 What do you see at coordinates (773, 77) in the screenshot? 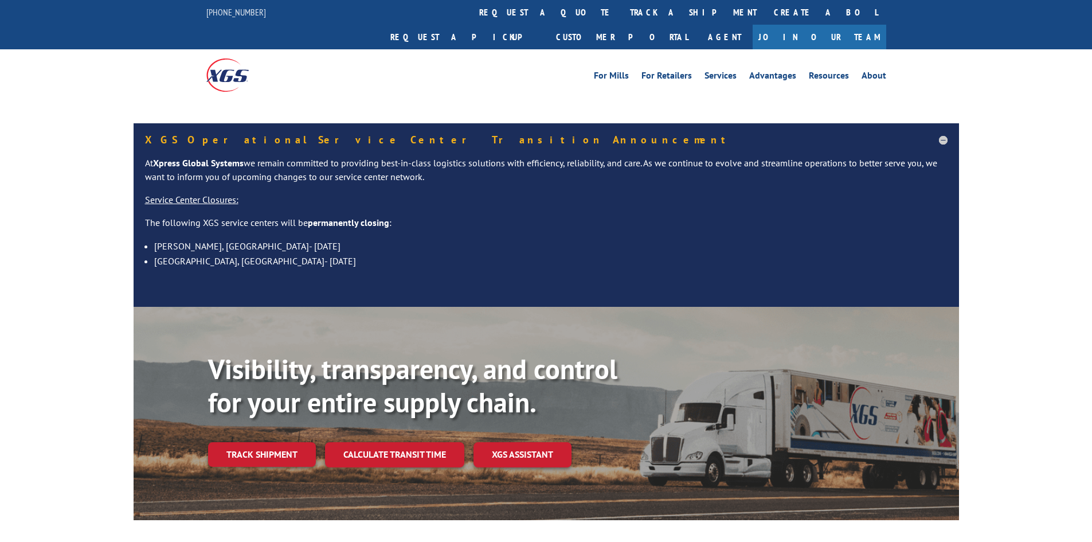
I see `a: Advantages` at bounding box center [773, 77].